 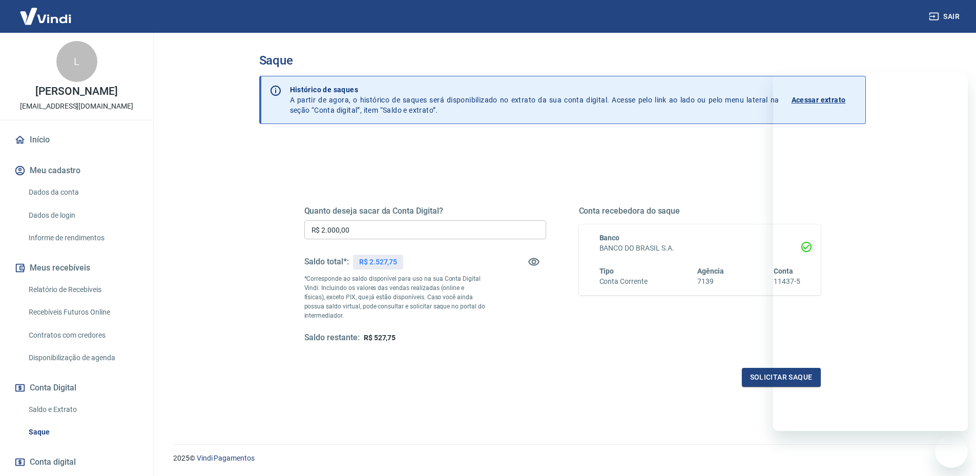 I want to click on h6: BANCO DO BRASIL S.A., so click(x=700, y=248).